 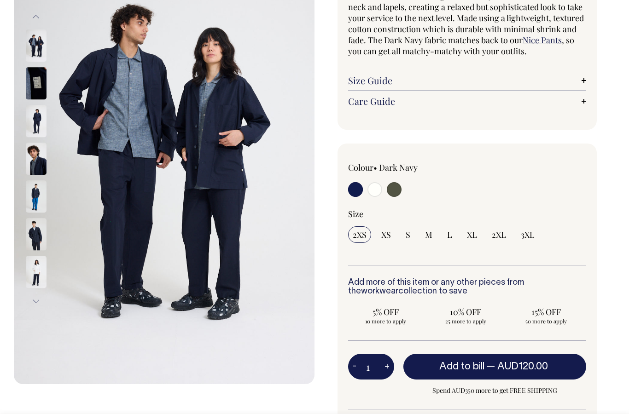 I want to click on span: XS, so click(x=386, y=235).